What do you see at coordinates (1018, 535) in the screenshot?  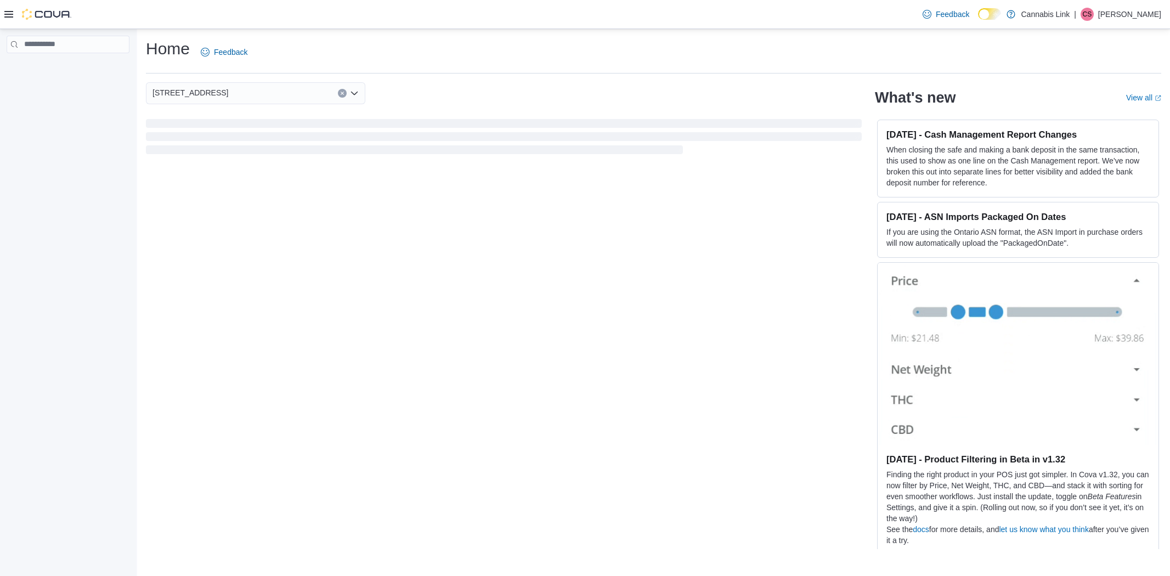 I see `p: See the for more details, and after you’ve given it a try.` at bounding box center [1018, 535].